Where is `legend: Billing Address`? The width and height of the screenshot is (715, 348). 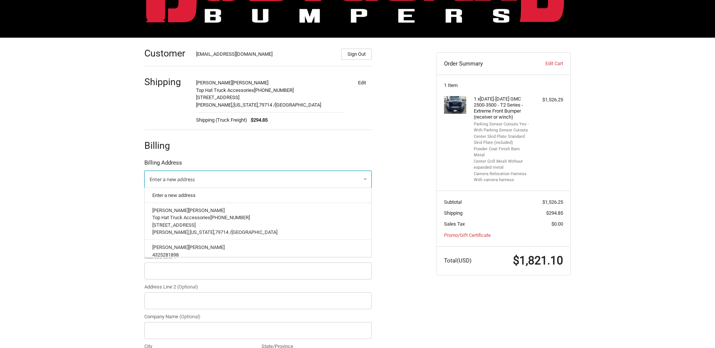
legend: Billing Address is located at coordinates (163, 165).